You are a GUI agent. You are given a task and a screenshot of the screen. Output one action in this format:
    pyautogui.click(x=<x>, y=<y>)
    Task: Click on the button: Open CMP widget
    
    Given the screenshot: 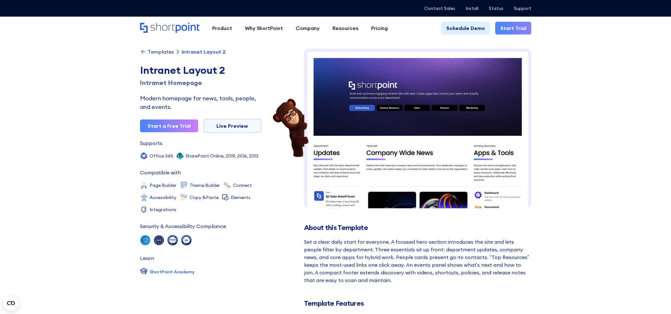 What is the action you would take?
    pyautogui.click(x=11, y=304)
    